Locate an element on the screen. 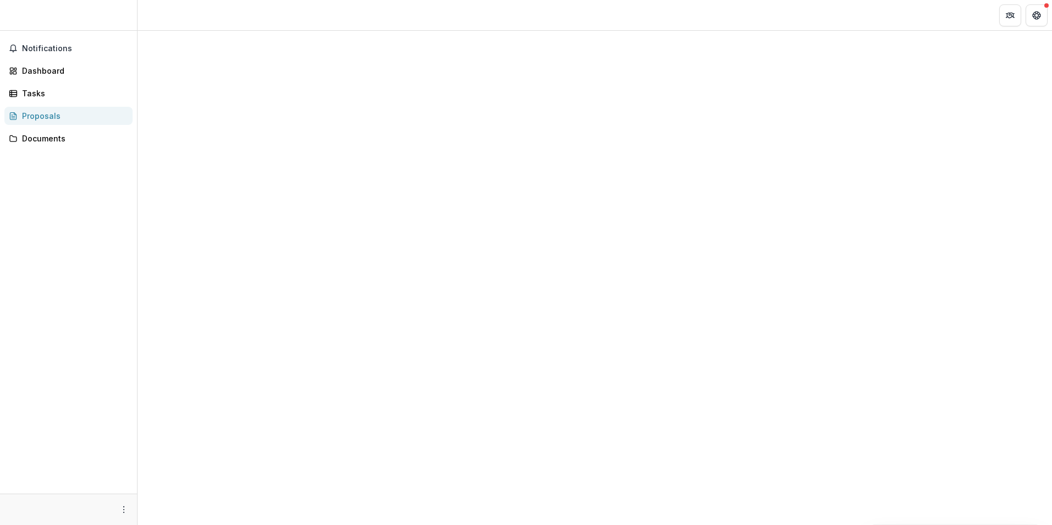 The width and height of the screenshot is (1052, 525). button: Notifications is located at coordinates (68, 48).